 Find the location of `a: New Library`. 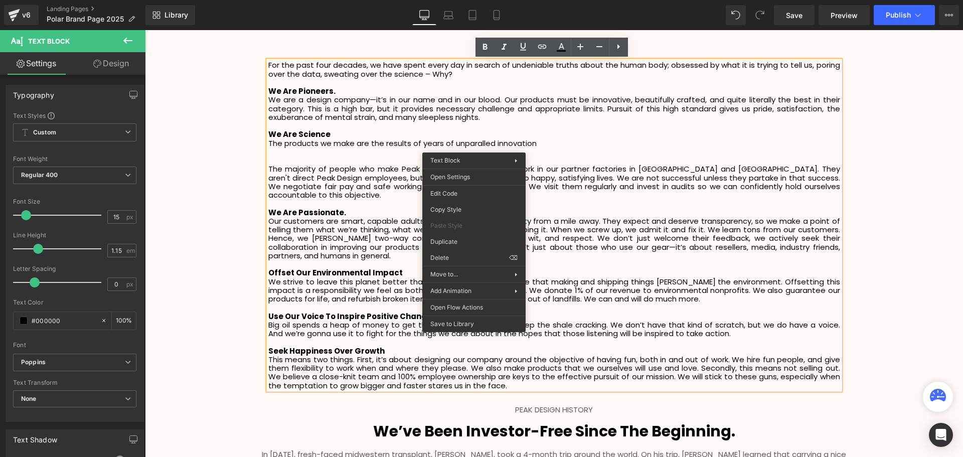

a: New Library is located at coordinates (170, 15).